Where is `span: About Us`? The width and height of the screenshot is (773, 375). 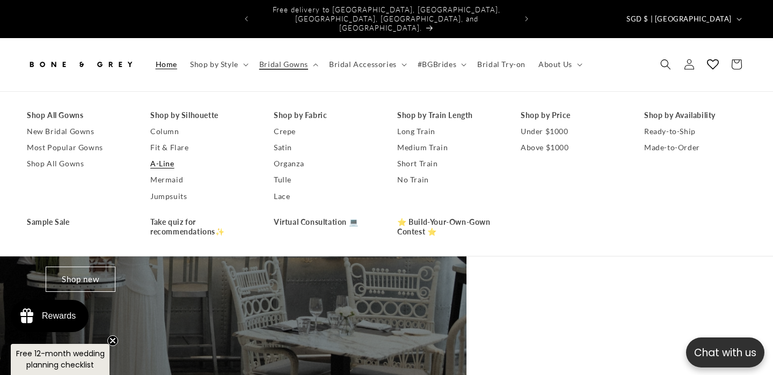 span: About Us is located at coordinates (555, 64).